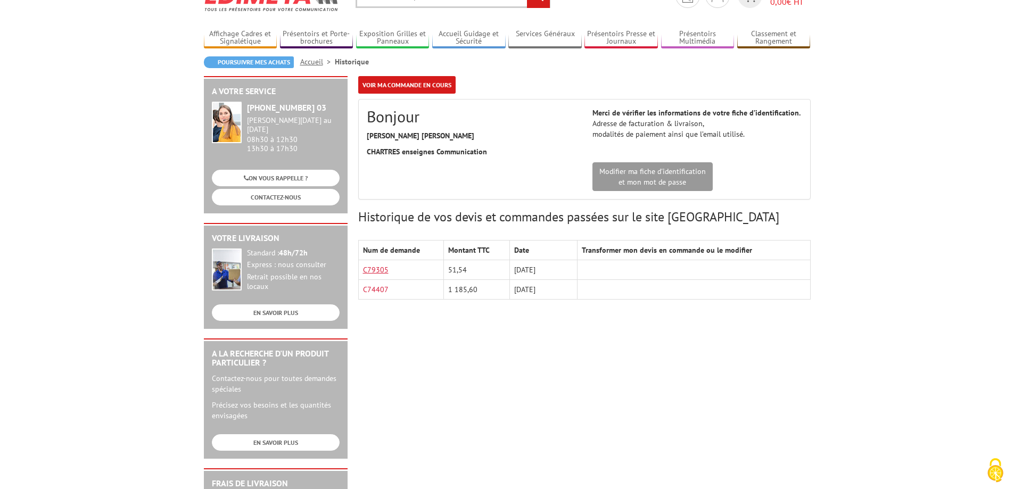 The height and width of the screenshot is (489, 1014). I want to click on a: Présentoirs et Porte-brochures, so click(317, 38).